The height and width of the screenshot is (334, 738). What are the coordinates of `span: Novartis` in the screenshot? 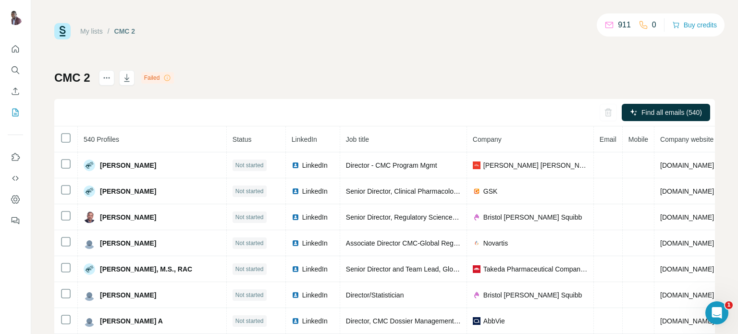 It's located at (495, 243).